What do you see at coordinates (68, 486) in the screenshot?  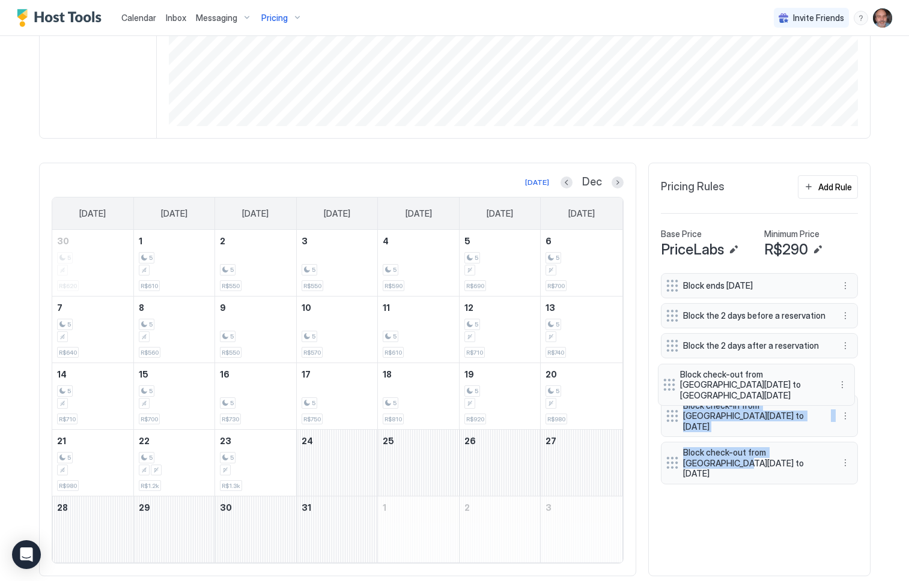 I see `span: R$980` at bounding box center [68, 486].